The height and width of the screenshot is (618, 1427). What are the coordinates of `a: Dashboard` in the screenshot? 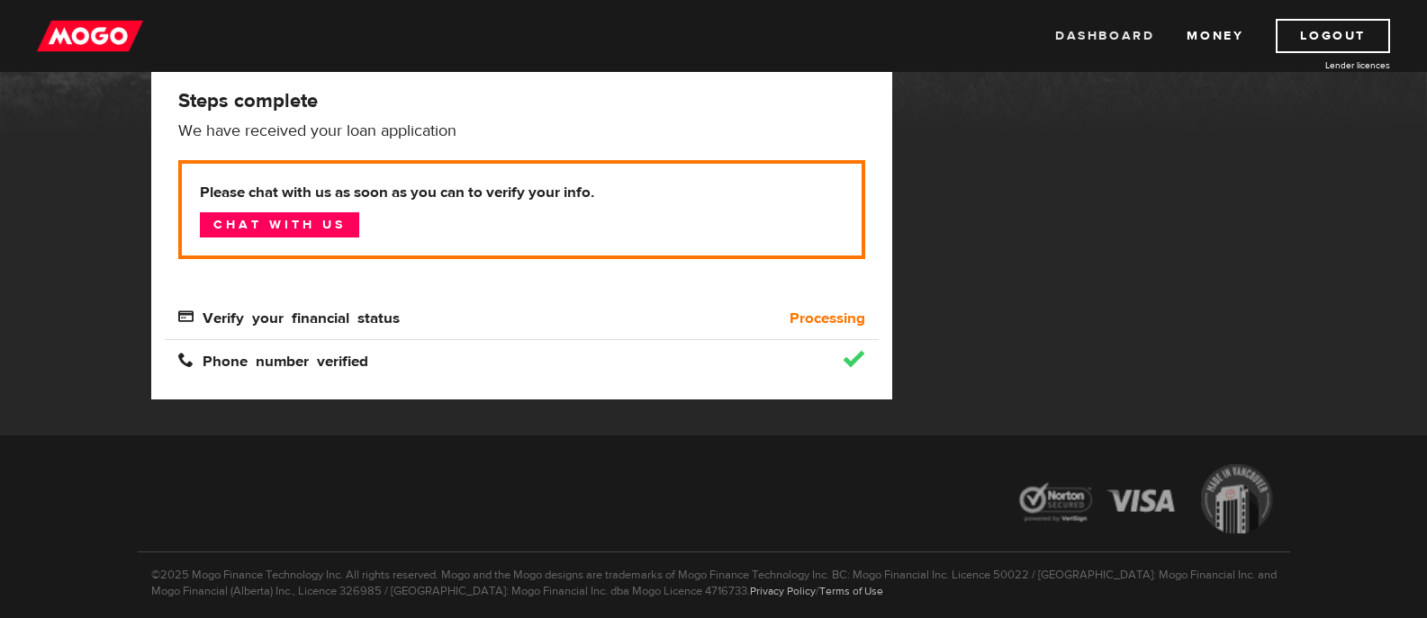 It's located at (1104, 36).